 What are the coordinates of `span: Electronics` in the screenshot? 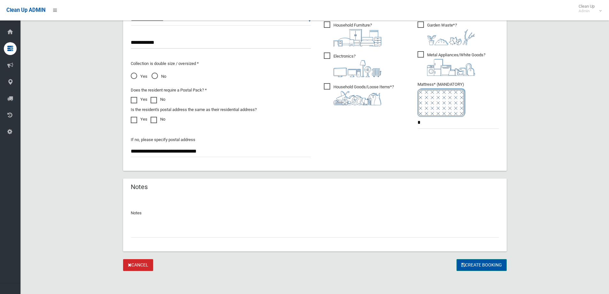 It's located at (353, 65).